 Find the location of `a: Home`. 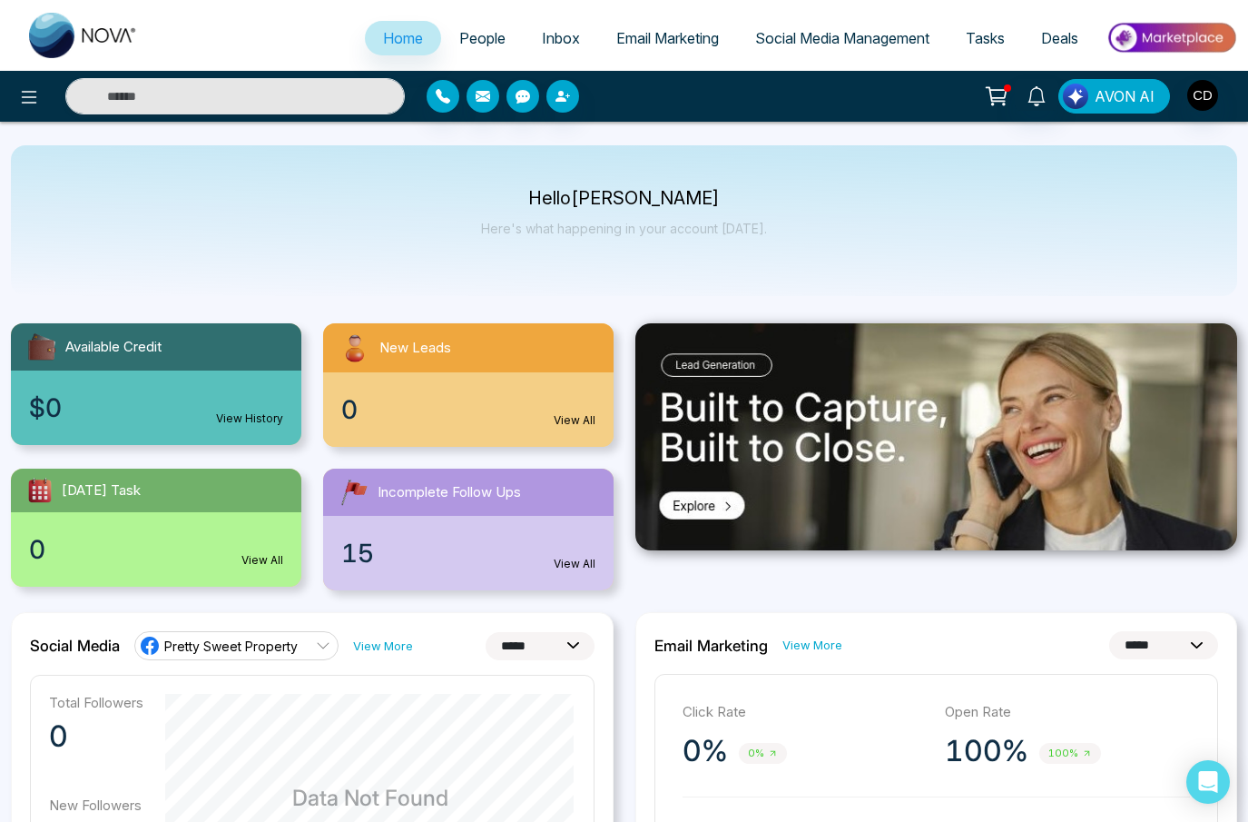

a: Home is located at coordinates (403, 38).